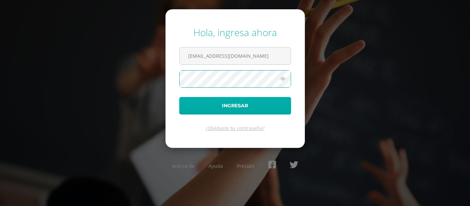 This screenshot has width=470, height=206. Describe the element at coordinates (246, 166) in the screenshot. I see `a: Presskit` at that location.